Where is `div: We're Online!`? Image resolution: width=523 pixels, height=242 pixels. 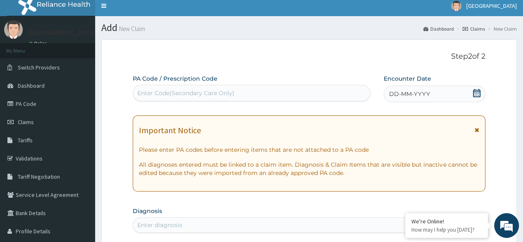
div: We're Online! is located at coordinates (447, 221).